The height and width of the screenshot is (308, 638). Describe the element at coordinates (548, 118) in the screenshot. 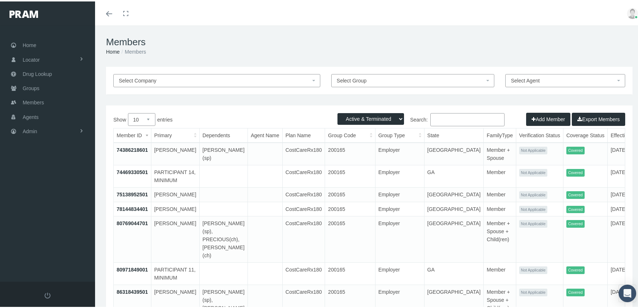

I see `button: Add Member` at that location.